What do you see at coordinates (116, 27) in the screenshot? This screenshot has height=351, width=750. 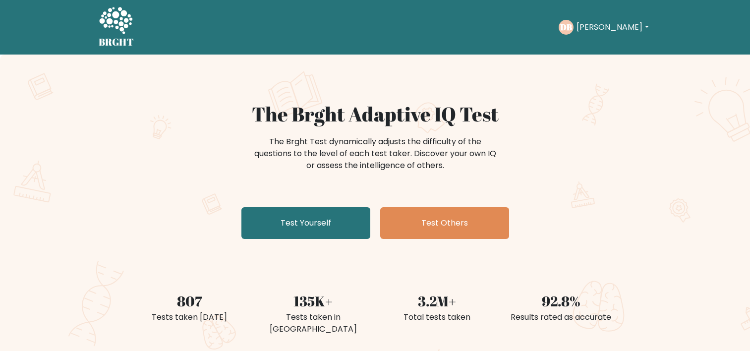 I see `a: BRGHT` at bounding box center [116, 27].